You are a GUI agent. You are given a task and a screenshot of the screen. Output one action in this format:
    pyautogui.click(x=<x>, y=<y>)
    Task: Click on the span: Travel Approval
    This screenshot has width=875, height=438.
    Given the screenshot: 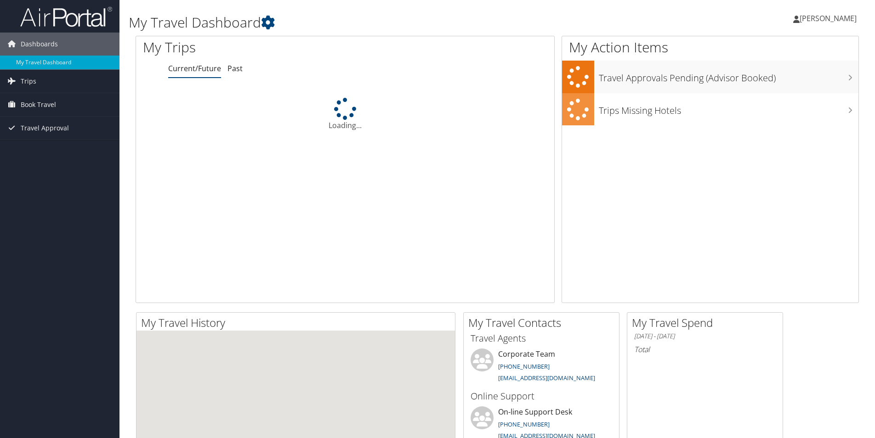 What is the action you would take?
    pyautogui.click(x=45, y=128)
    